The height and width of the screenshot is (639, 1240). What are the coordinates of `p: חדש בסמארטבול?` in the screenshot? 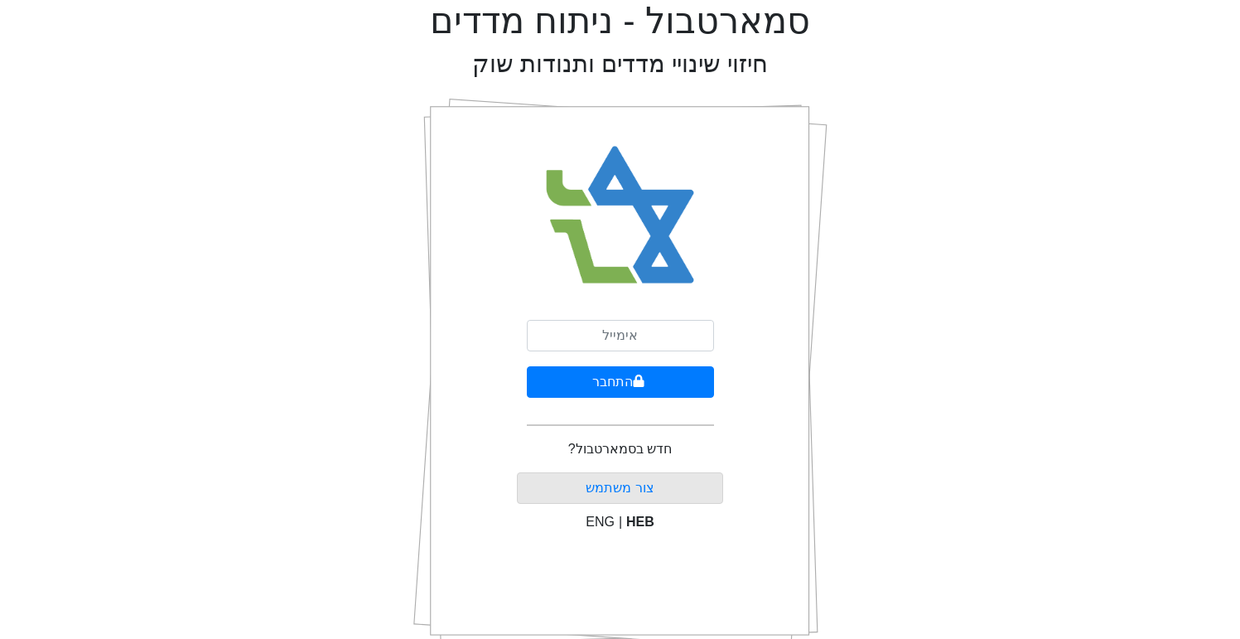 It's located at (620, 449).